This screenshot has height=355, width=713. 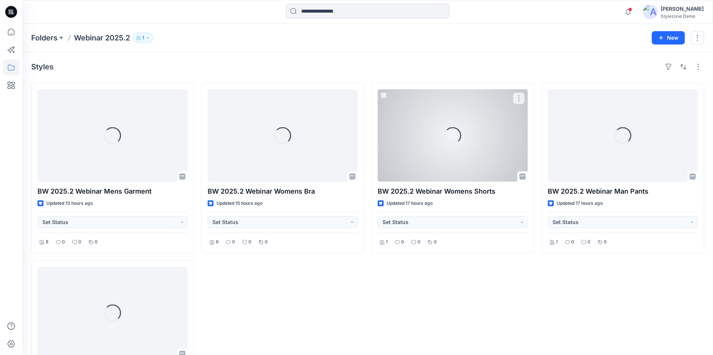 I want to click on h4: Styles, so click(x=42, y=67).